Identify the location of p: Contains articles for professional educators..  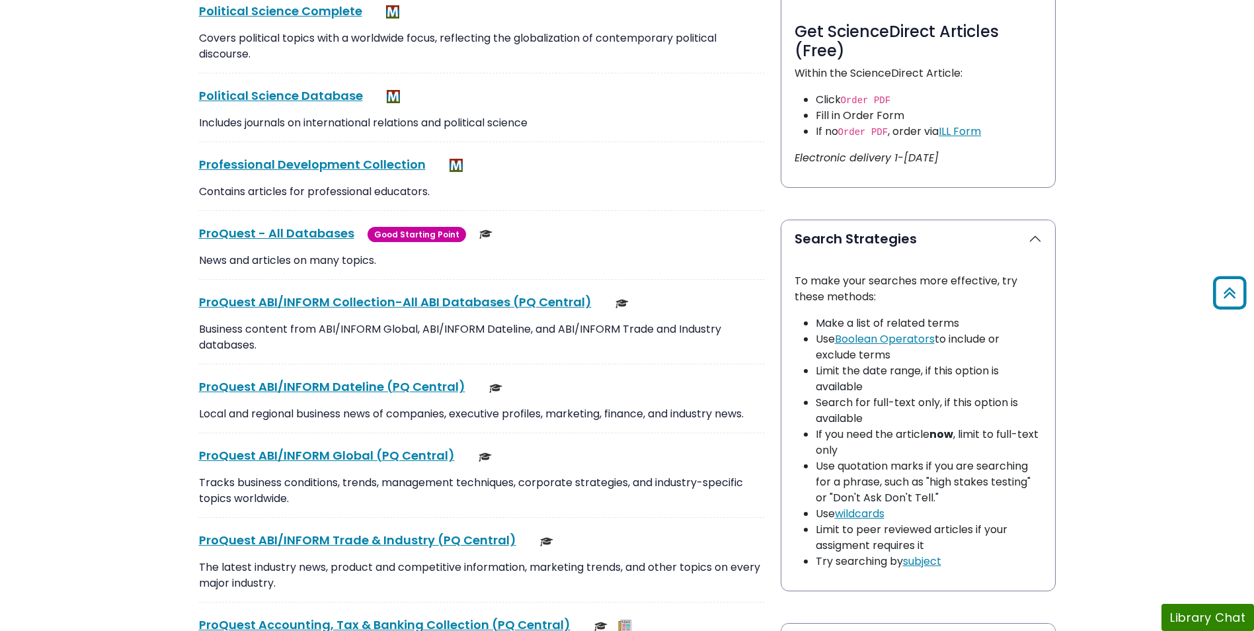
(482, 192).